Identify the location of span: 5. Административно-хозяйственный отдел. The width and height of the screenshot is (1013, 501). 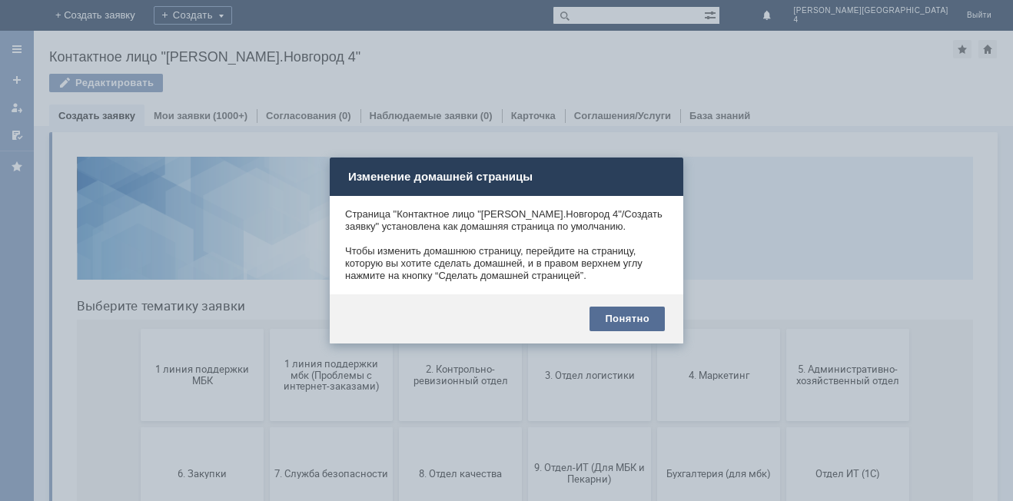
(783, 231).